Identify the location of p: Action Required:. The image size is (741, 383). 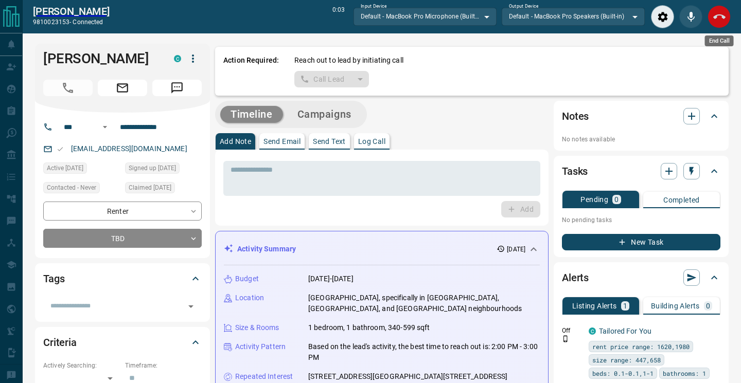
(251, 71).